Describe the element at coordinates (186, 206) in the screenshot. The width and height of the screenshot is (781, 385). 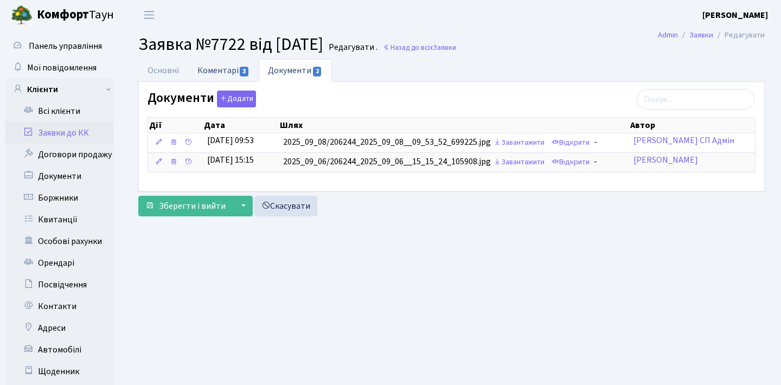
I see `button: Зберегти і вийти` at that location.